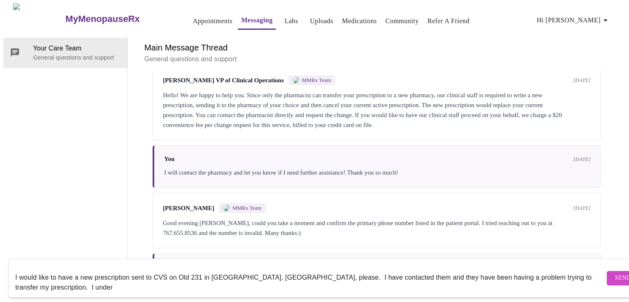 The image size is (629, 302). I want to click on a: Appointments, so click(212, 21).